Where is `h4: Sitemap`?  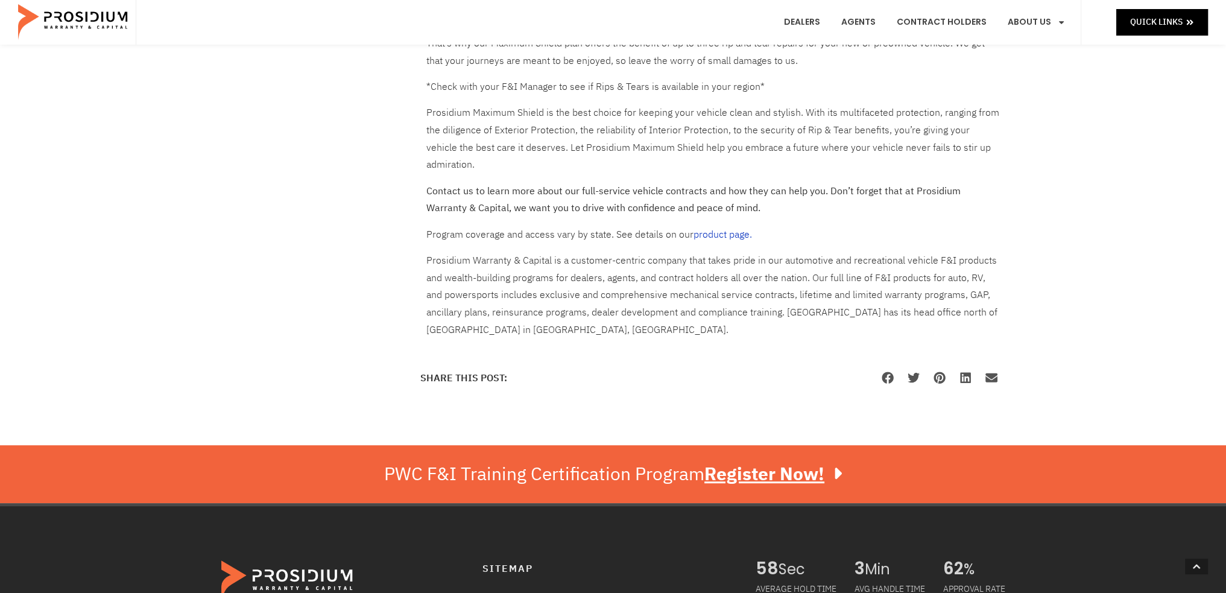 h4: Sitemap is located at coordinates (607, 569).